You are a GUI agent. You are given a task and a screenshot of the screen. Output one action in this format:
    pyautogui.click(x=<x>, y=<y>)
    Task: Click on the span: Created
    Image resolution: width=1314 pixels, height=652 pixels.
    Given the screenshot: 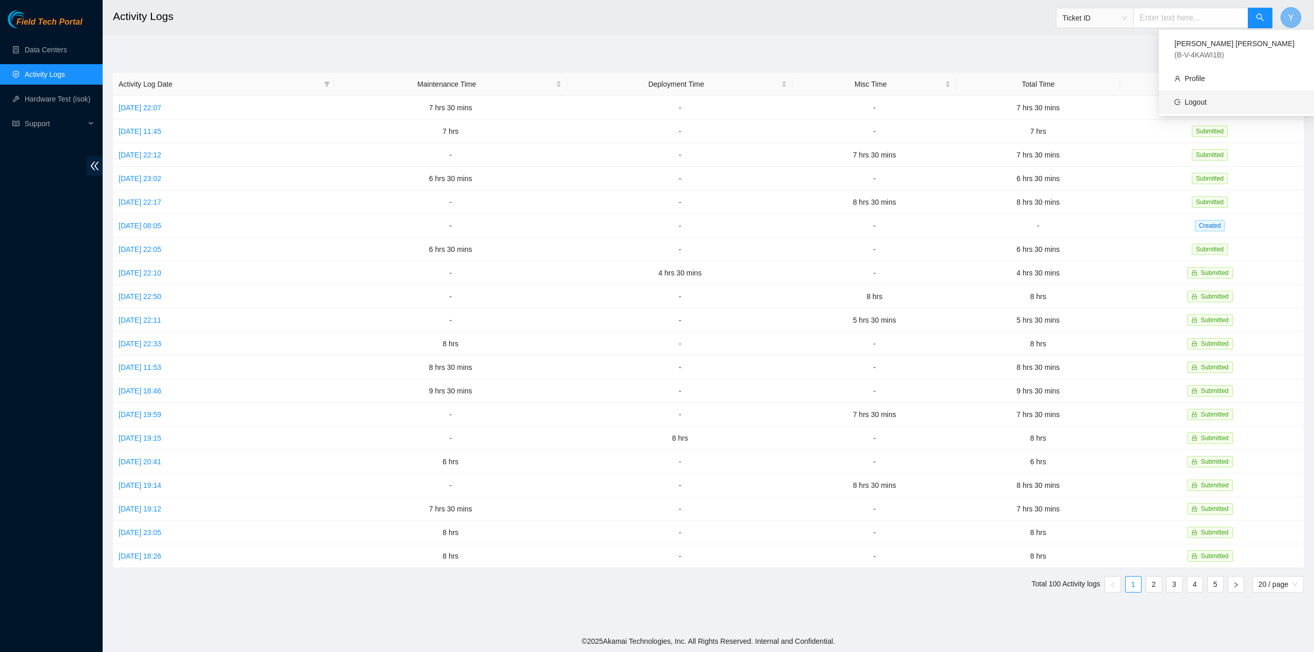 What is the action you would take?
    pyautogui.click(x=1209, y=226)
    